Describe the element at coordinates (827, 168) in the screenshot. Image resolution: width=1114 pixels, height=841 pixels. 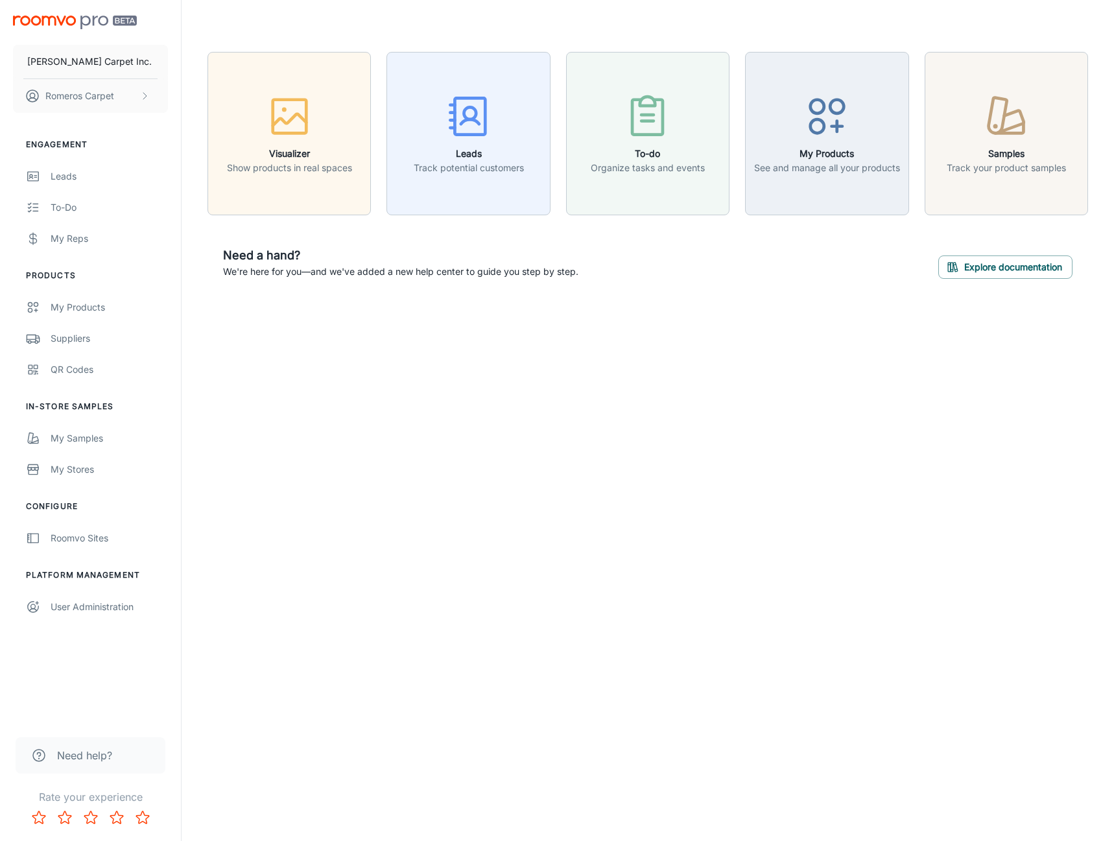
I see `p: See and manage all your products` at that location.